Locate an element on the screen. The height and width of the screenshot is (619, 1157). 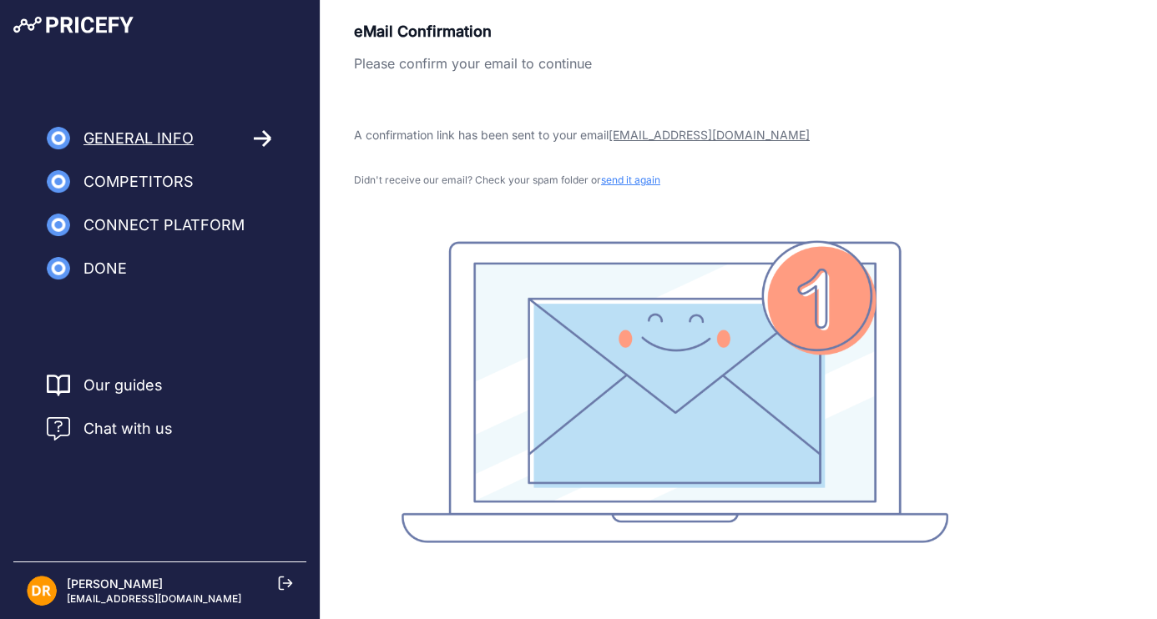
p: Didn't receive our email? Check your spam folder or is located at coordinates (675, 180).